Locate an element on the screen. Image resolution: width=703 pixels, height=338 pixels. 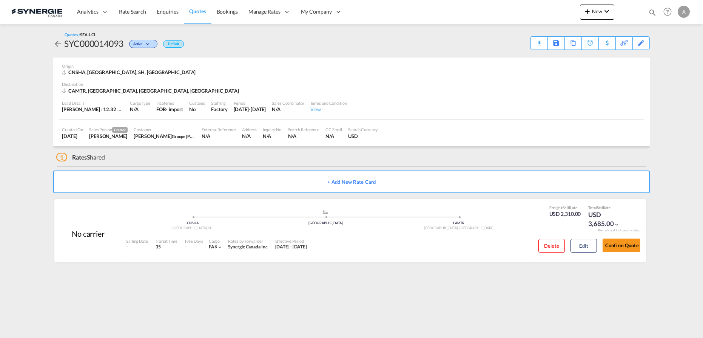
div: Quote PDF is not available at this time is located at coordinates (539, 40).